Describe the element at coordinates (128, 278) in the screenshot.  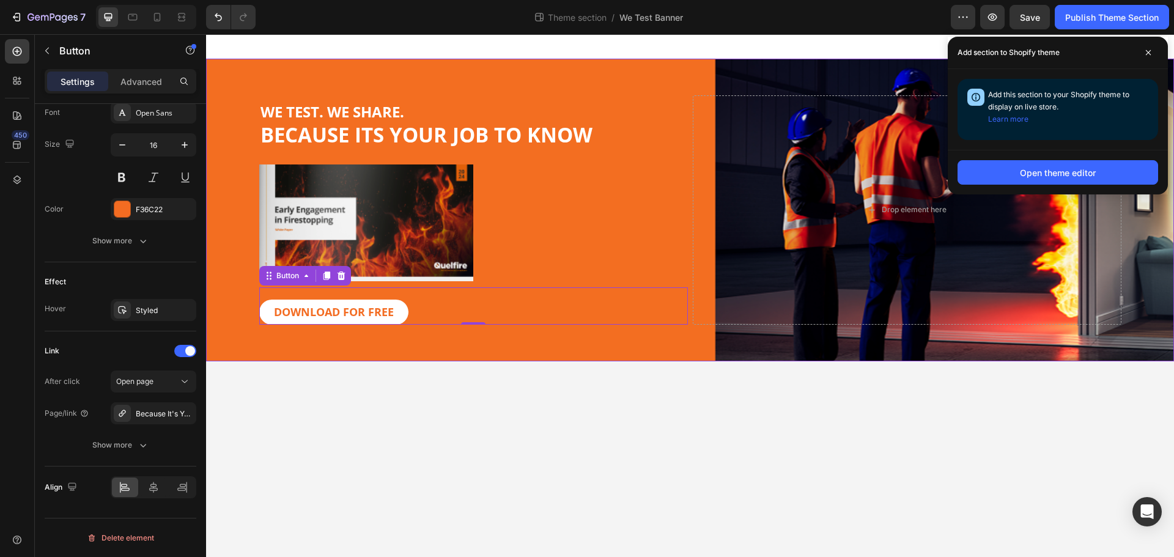
I see `strong: DOWNLOAD FOR FREE` at that location.